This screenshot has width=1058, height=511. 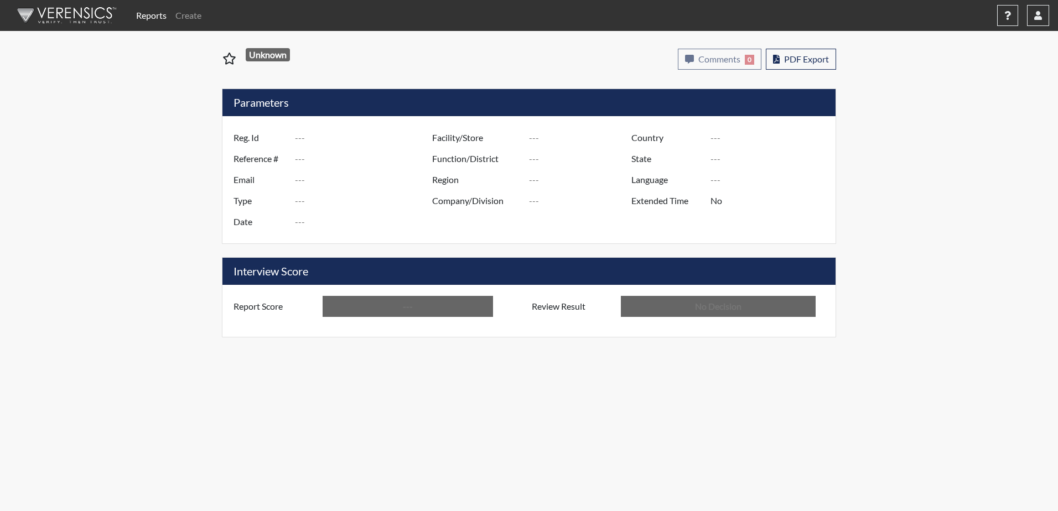 I want to click on span: 0, so click(x=749, y=60).